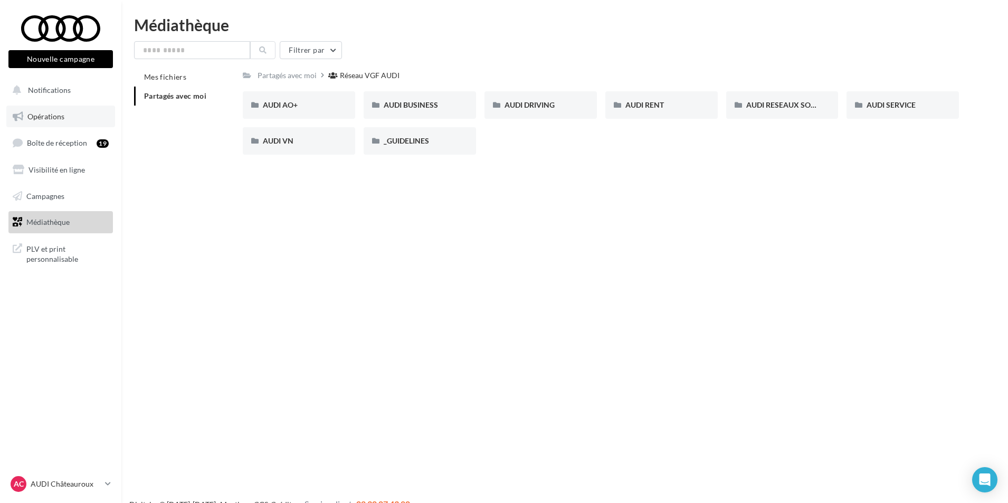 Image resolution: width=1008 pixels, height=503 pixels. Describe the element at coordinates (891, 105) in the screenshot. I see `span: AUDI SERVICE` at that location.